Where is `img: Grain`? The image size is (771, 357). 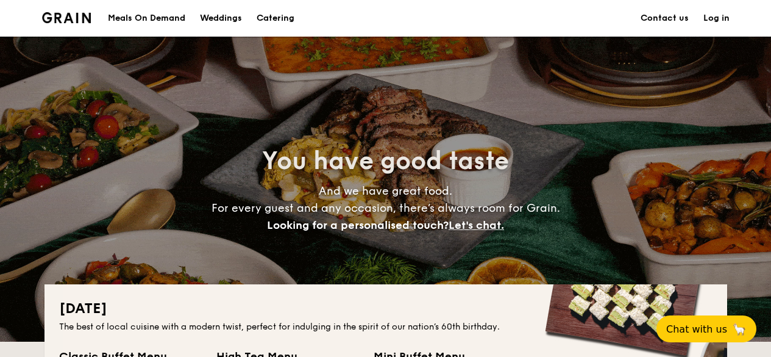 img: Grain is located at coordinates (66, 18).